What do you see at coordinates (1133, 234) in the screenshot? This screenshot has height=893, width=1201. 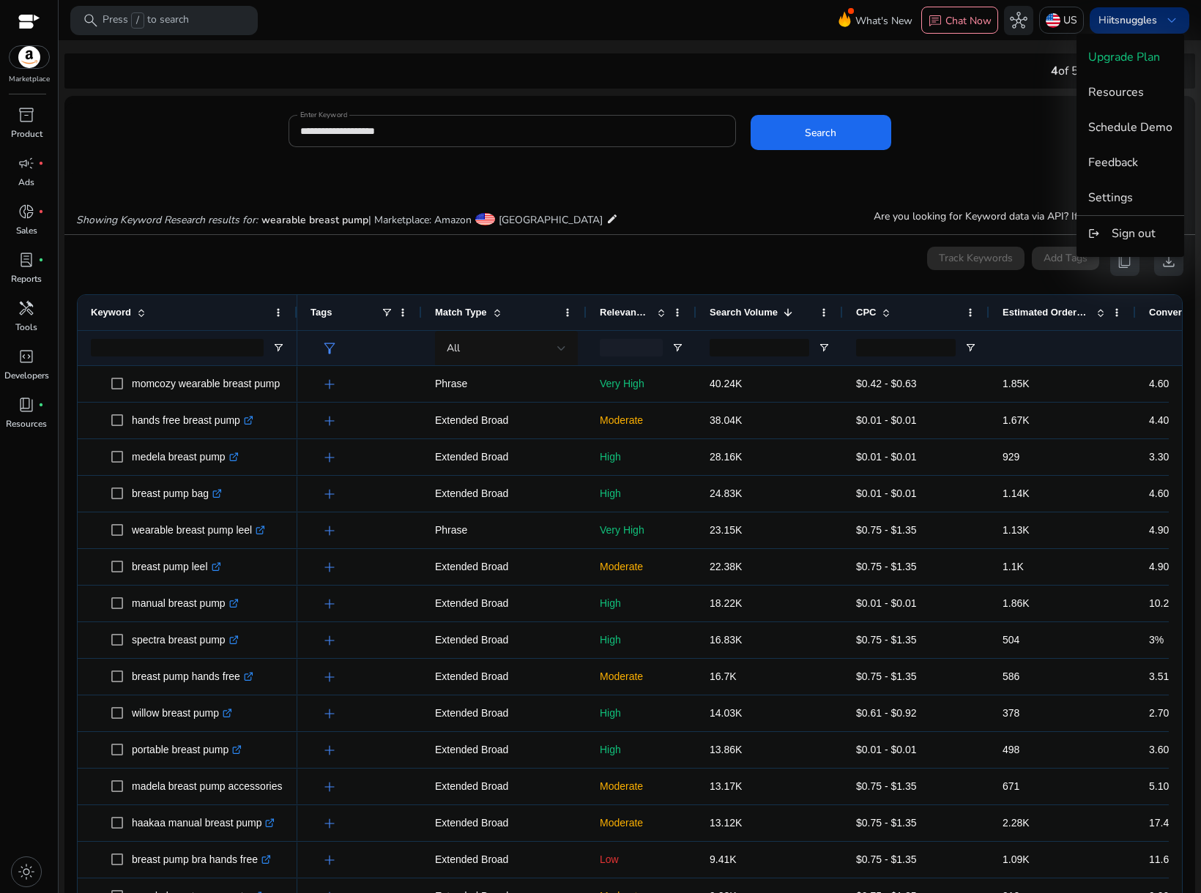 I see `span: Sign out` at bounding box center [1133, 234].